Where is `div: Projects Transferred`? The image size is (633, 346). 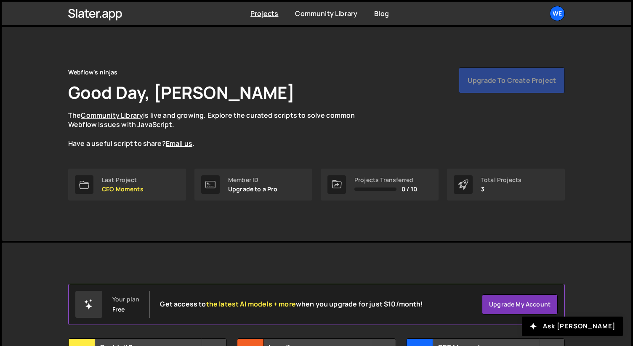
div: Projects Transferred is located at coordinates (385, 180).